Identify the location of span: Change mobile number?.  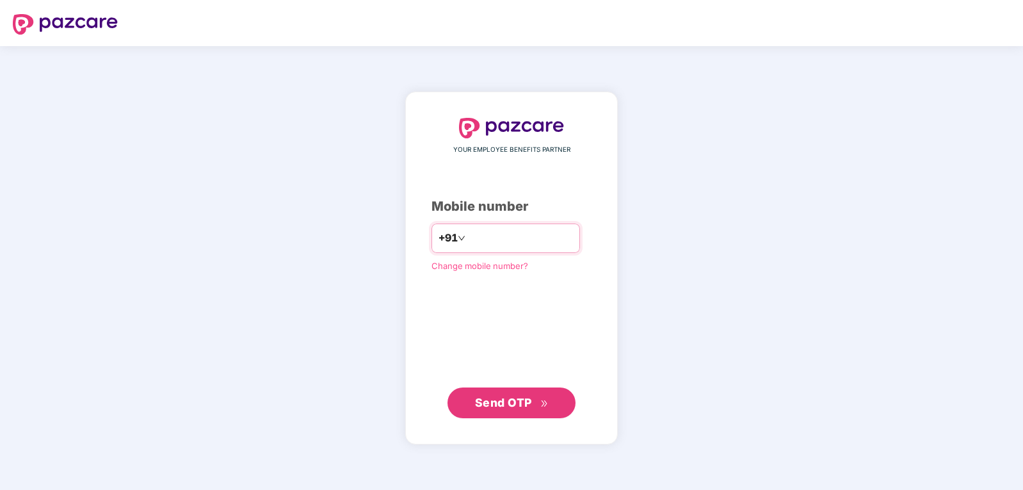
(480, 266).